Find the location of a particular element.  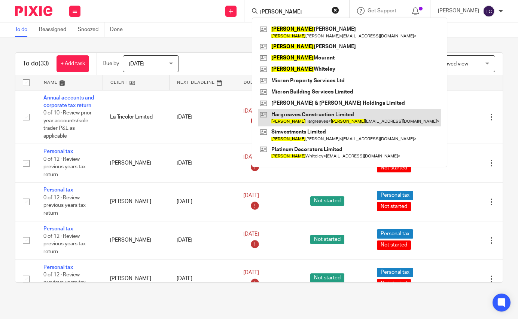

a: + Add task is located at coordinates (73, 64).